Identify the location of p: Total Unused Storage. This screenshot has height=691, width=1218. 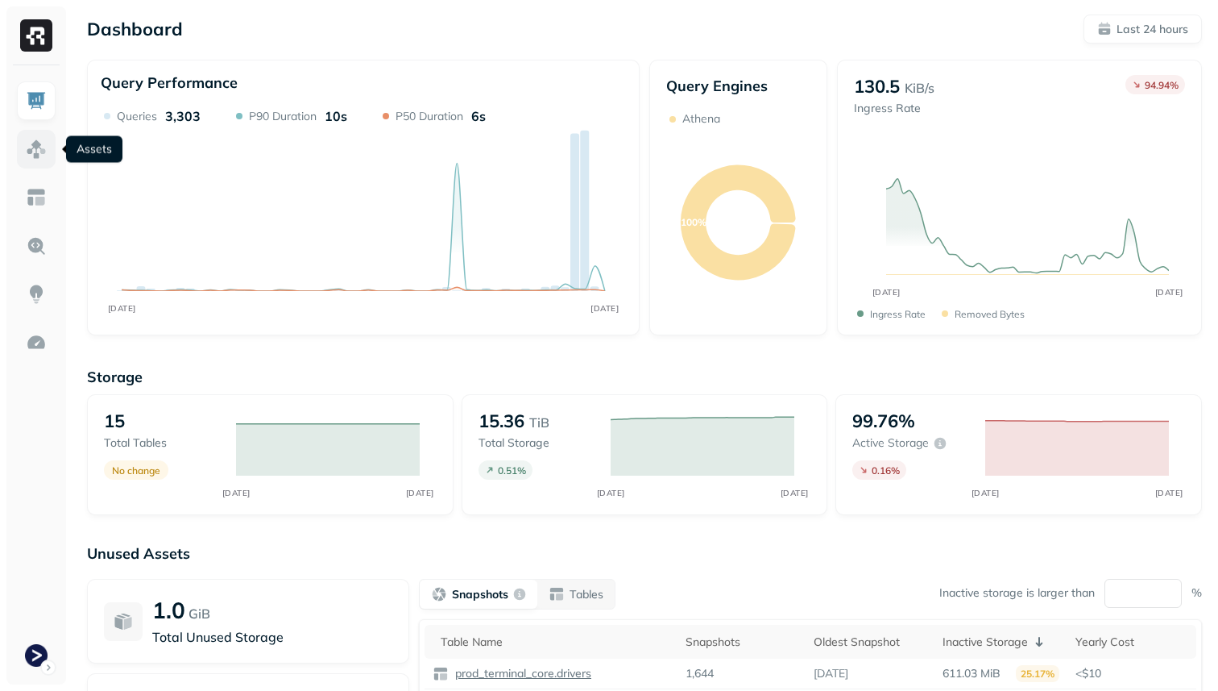
(272, 637).